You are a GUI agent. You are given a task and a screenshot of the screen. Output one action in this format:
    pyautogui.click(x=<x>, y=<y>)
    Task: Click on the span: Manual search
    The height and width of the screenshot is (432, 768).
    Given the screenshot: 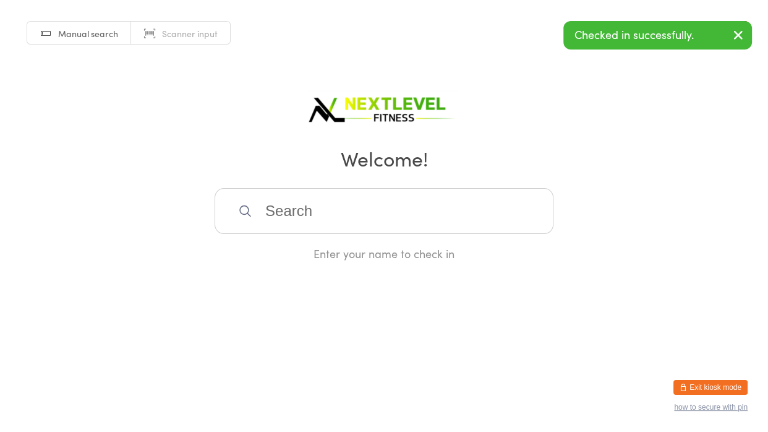 What is the action you would take?
    pyautogui.click(x=88, y=33)
    